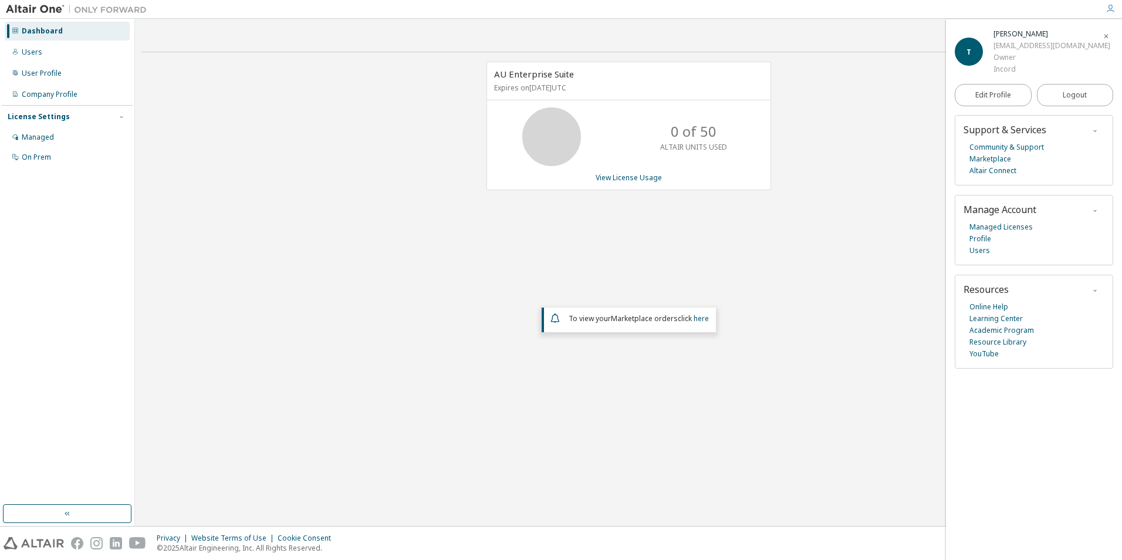  Describe the element at coordinates (997, 342) in the screenshot. I see `a: Resource Library` at that location.